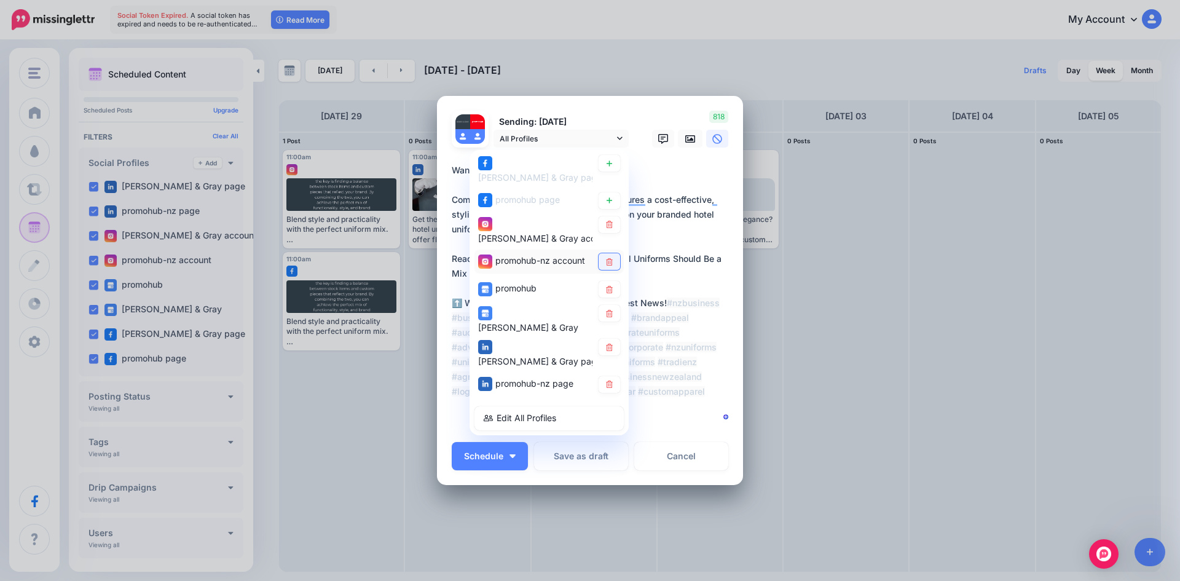  I want to click on img: arrow-down-white.png, so click(513, 456).